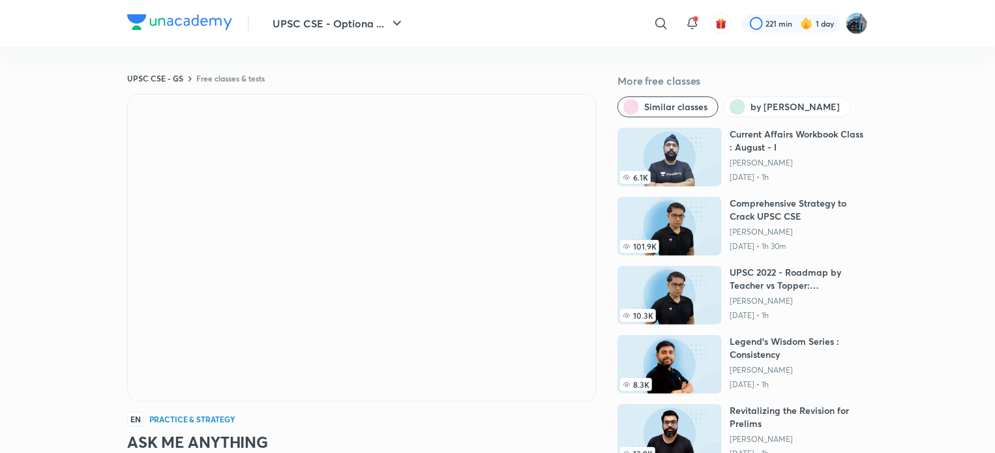  What do you see at coordinates (635, 385) in the screenshot?
I see `span: 8.3K` at bounding box center [635, 385].